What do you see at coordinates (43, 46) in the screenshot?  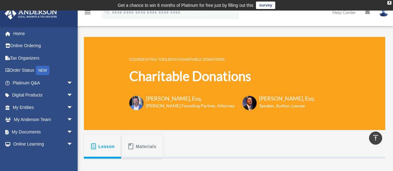 I see `a: Online Ordering` at bounding box center [43, 46].